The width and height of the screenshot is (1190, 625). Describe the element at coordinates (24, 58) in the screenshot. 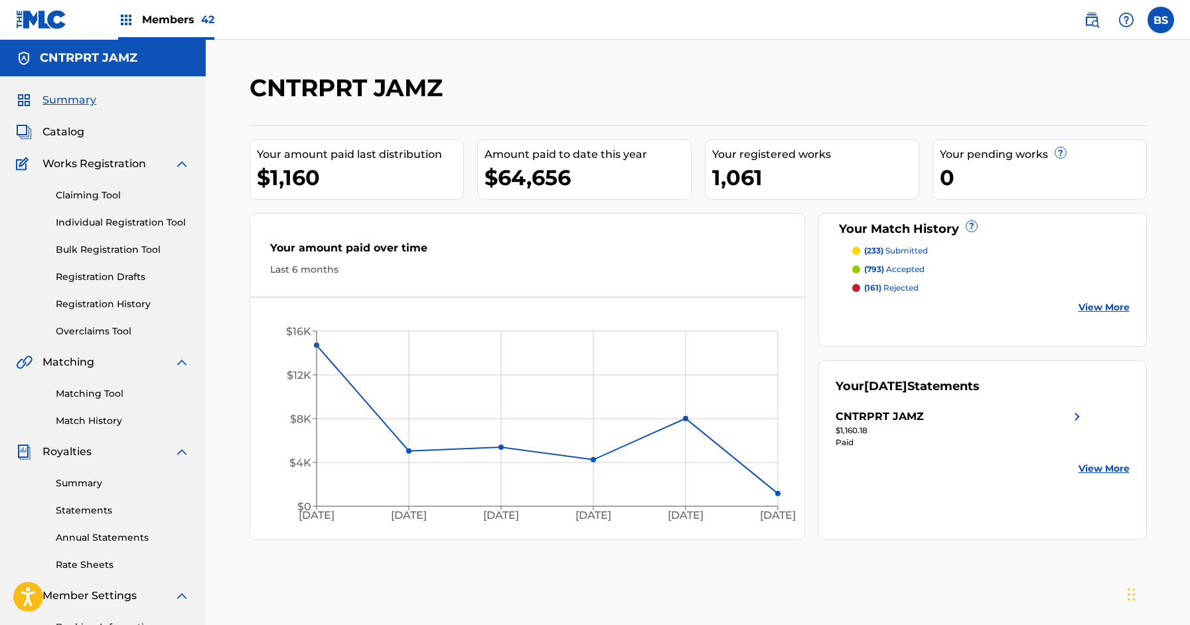

I see `img: Accounts` at that location.